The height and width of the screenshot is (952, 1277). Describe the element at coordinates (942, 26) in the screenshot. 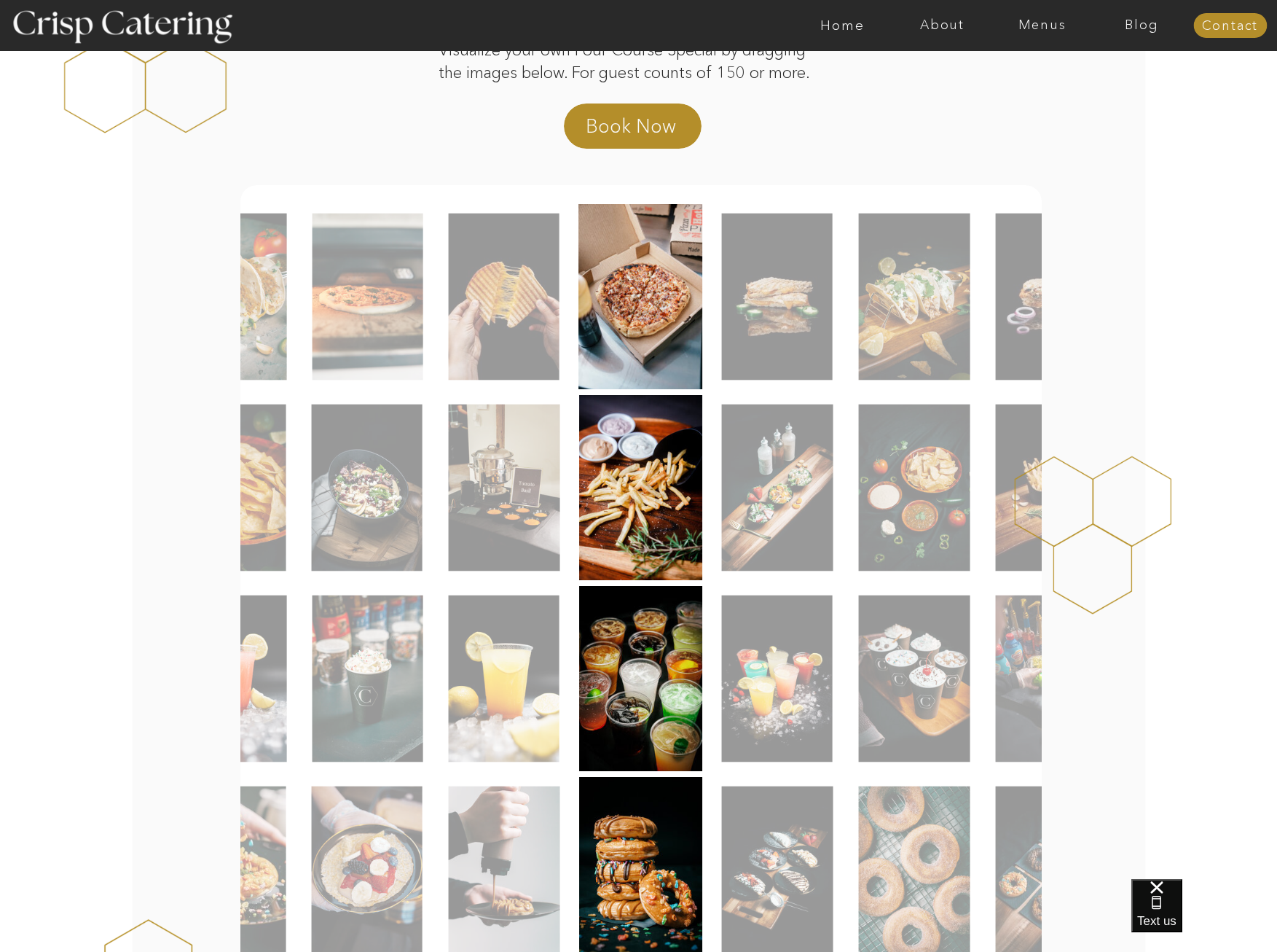

I see `a: About` at that location.